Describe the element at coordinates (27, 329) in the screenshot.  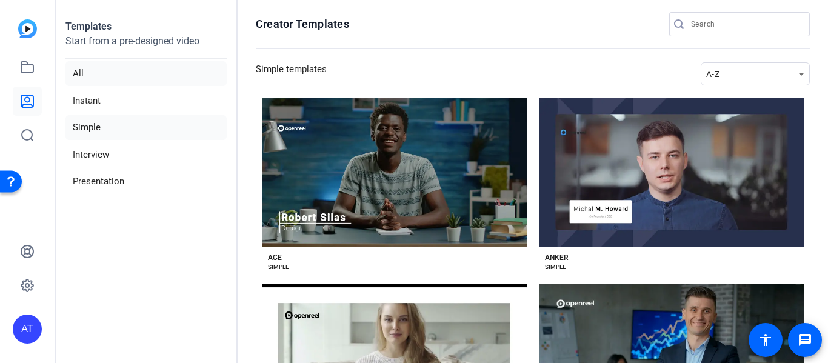
I see `div: AT` at that location.